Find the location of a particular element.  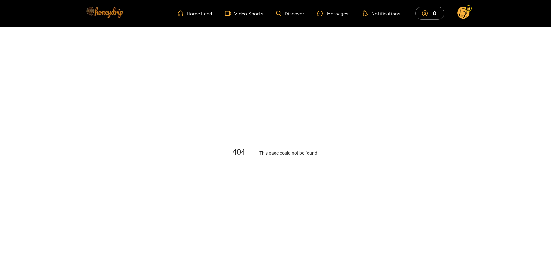

span: dollar is located at coordinates (427, 13).